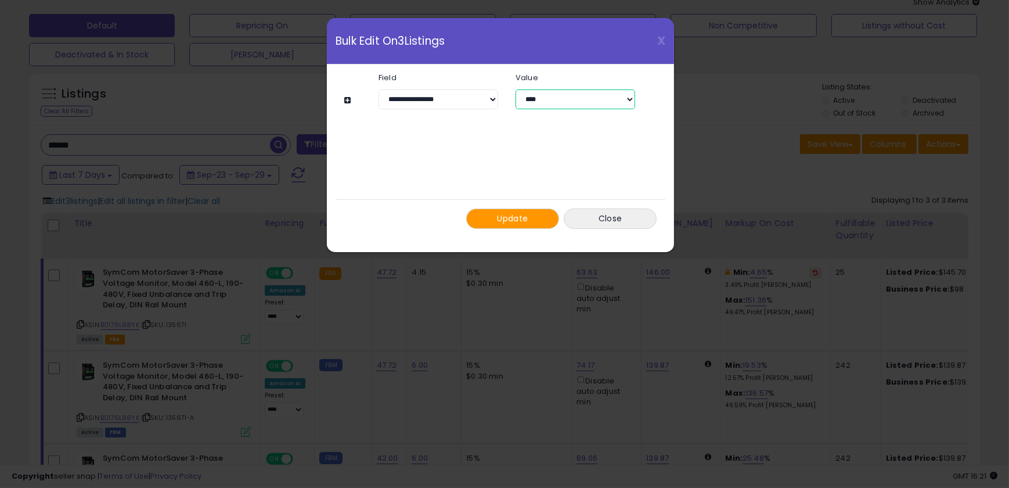 Image resolution: width=1009 pixels, height=488 pixels. What do you see at coordinates (576, 77) in the screenshot?
I see `label: Value` at bounding box center [576, 77].